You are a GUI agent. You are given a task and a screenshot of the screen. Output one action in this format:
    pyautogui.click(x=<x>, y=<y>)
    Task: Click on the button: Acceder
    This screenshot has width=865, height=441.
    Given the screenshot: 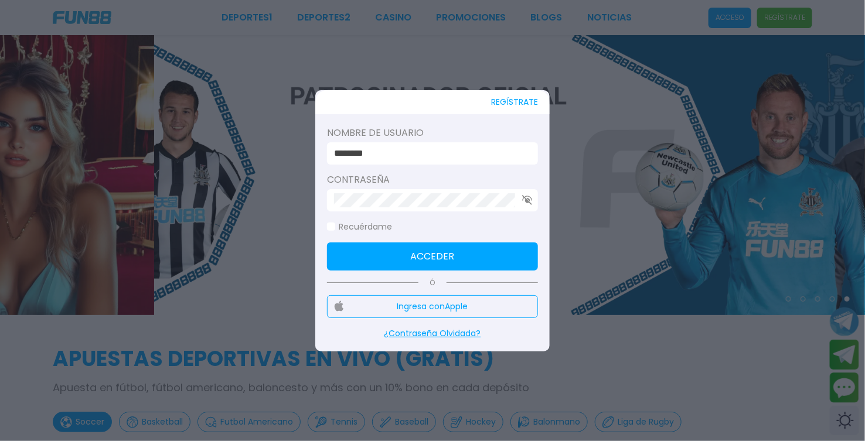 What is the action you would take?
    pyautogui.click(x=433, y=257)
    